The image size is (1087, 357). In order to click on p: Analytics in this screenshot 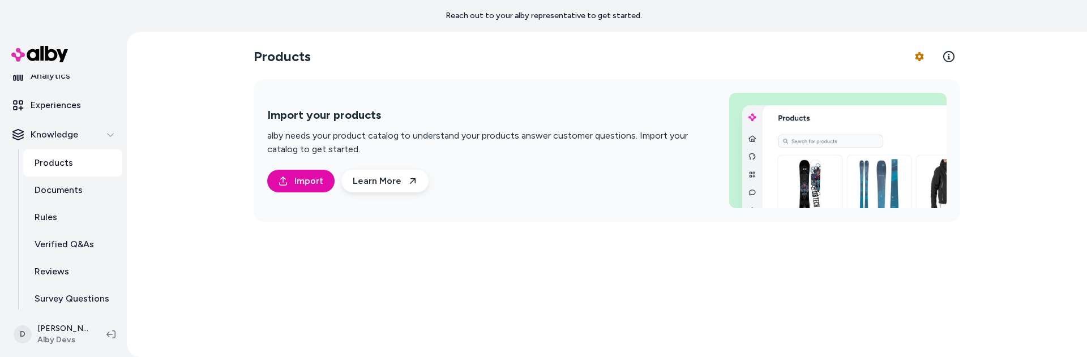, I will do `click(50, 76)`.